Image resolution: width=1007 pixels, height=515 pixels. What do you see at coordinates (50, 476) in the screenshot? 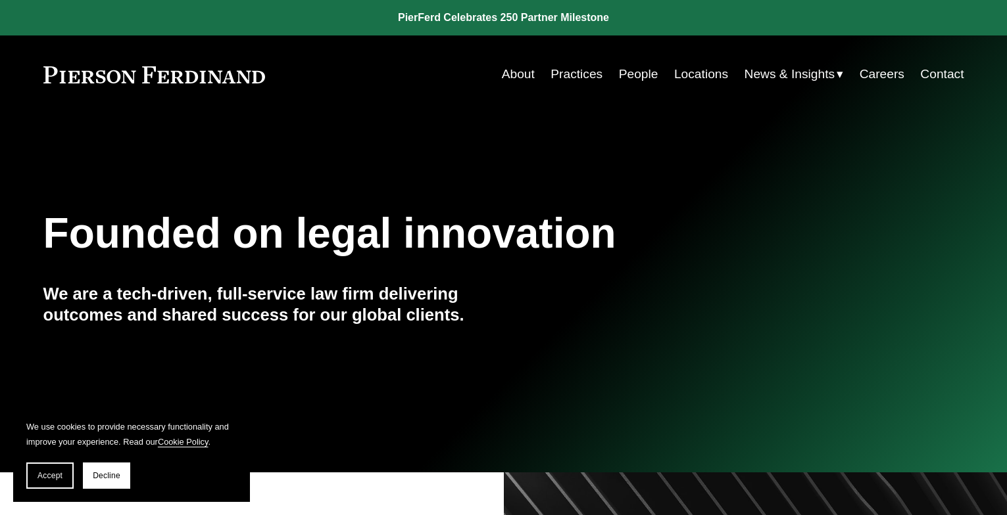
I see `span: Accept` at bounding box center [50, 476].